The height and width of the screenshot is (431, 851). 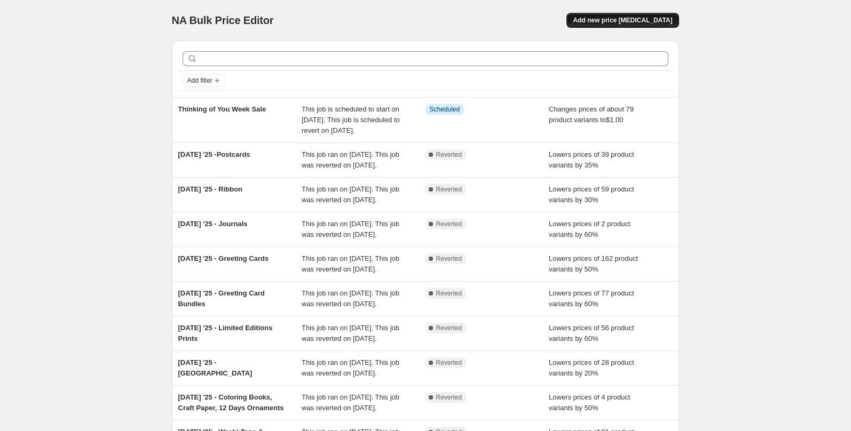 What do you see at coordinates (222, 109) in the screenshot?
I see `span: Thinking of You Week Sale` at bounding box center [222, 109].